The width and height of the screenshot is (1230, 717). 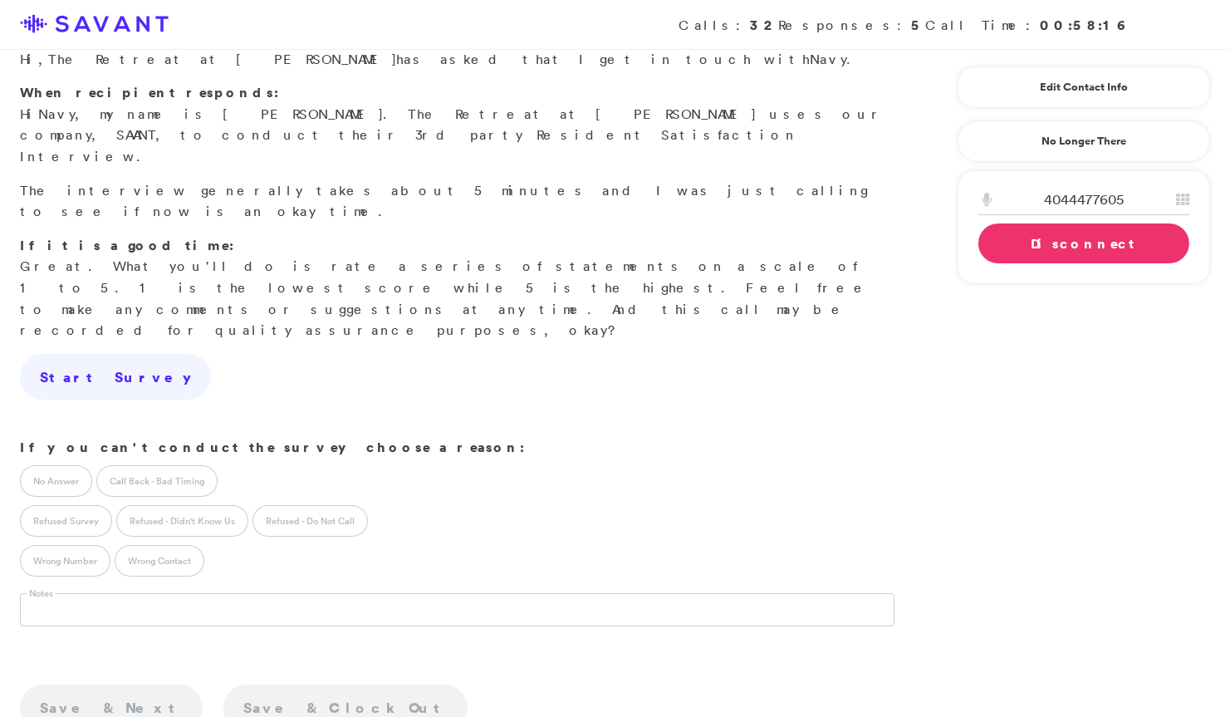 What do you see at coordinates (457, 201) in the screenshot?
I see `p: The interview generally takes about 5 minutes and I was just calling to see if now is an okay time.` at bounding box center [457, 201].